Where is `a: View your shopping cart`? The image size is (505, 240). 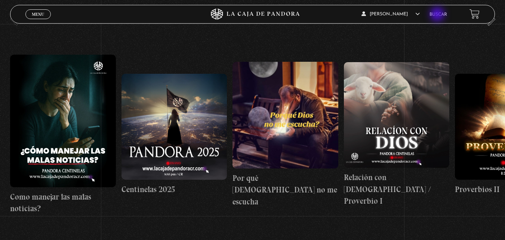
a: View your shopping cart is located at coordinates (475, 14).